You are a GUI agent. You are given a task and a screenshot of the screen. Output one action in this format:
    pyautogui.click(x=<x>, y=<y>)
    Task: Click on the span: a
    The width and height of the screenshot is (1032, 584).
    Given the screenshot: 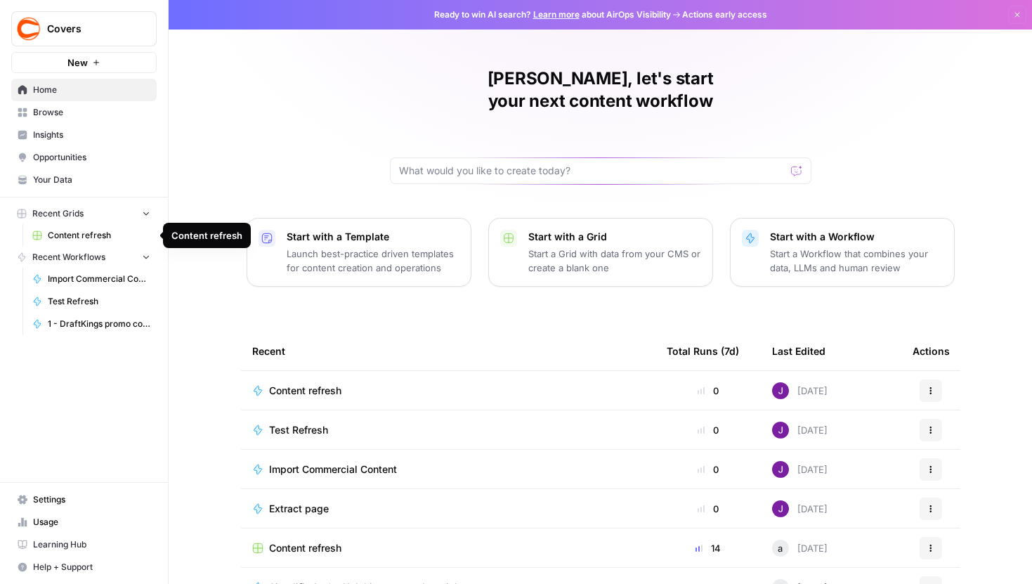 What is the action you would take?
    pyautogui.click(x=780, y=548)
    